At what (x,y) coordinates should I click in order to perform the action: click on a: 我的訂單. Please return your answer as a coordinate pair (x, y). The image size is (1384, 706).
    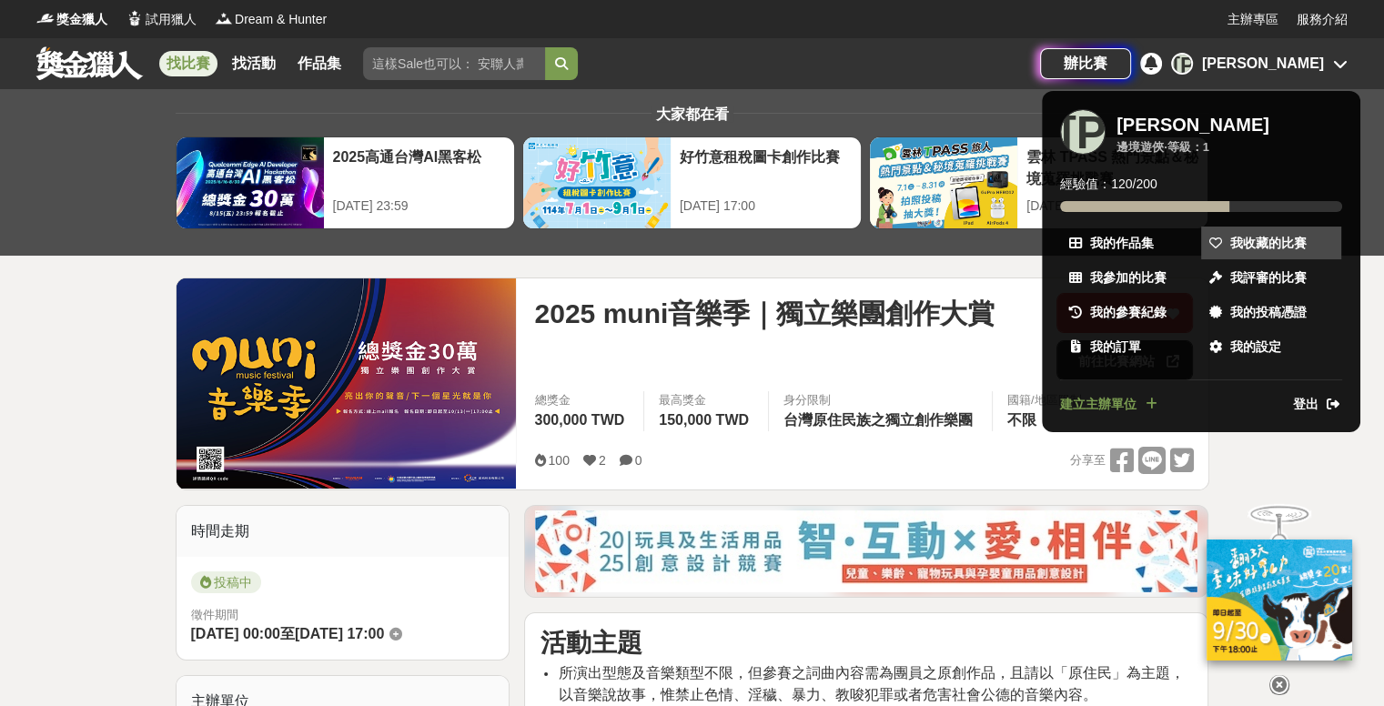
    Looking at the image, I should click on (1131, 347).